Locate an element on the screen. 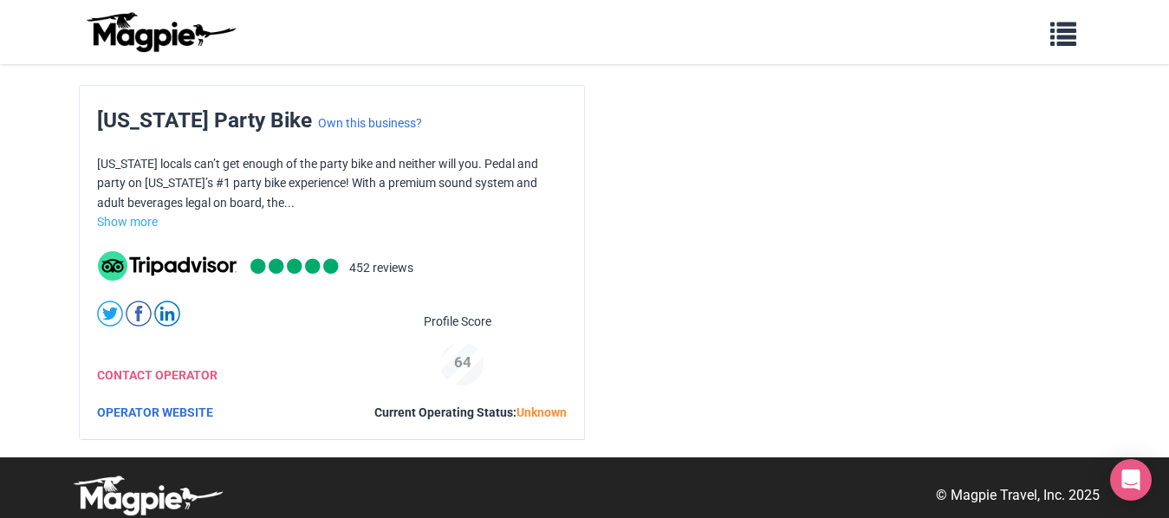 The width and height of the screenshot is (1169, 518). li: 452 reviews is located at coordinates (381, 270).